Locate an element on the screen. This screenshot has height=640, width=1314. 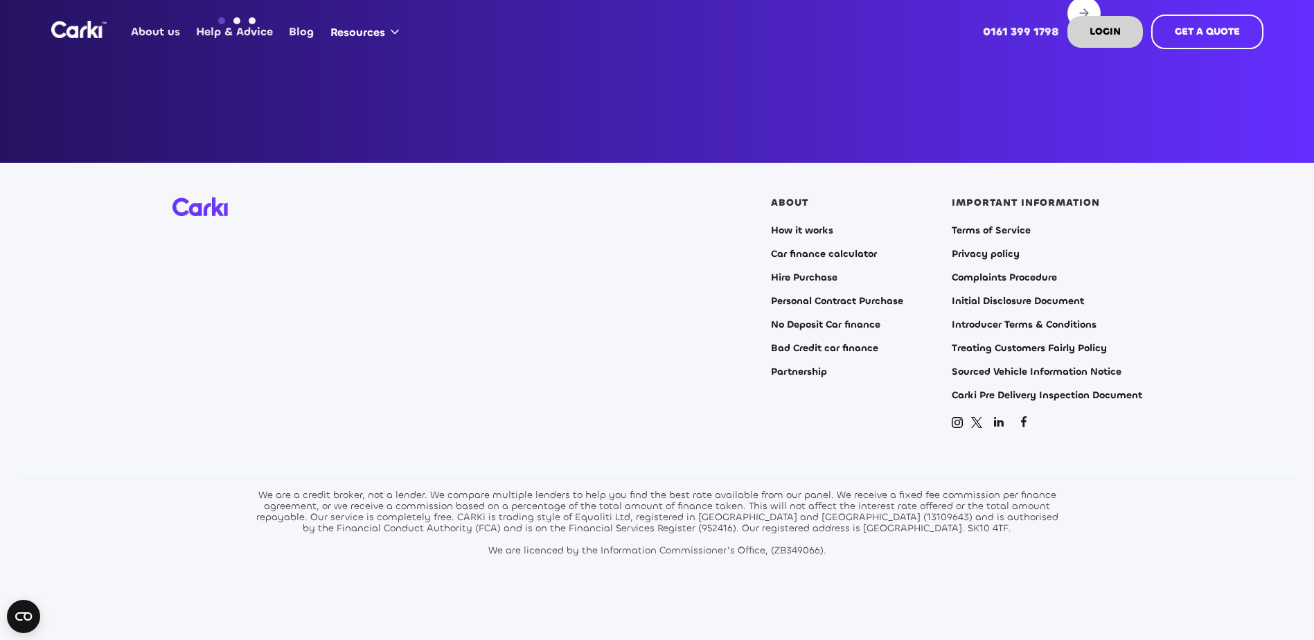
div: IMPORTANT INFORMATION is located at coordinates (1026, 203).